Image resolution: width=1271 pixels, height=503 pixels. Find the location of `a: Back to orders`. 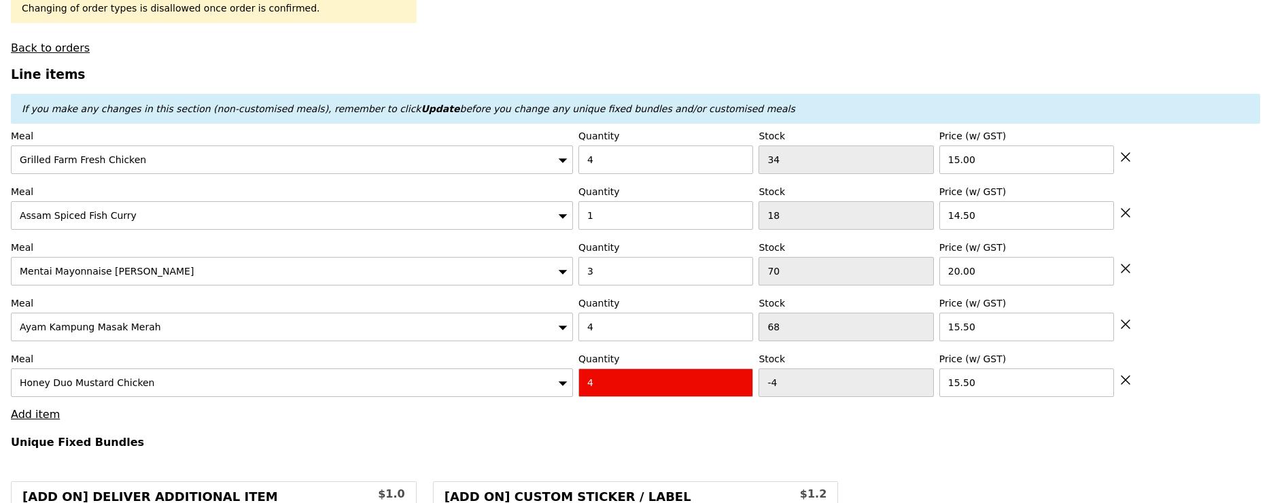

a: Back to orders is located at coordinates (50, 48).